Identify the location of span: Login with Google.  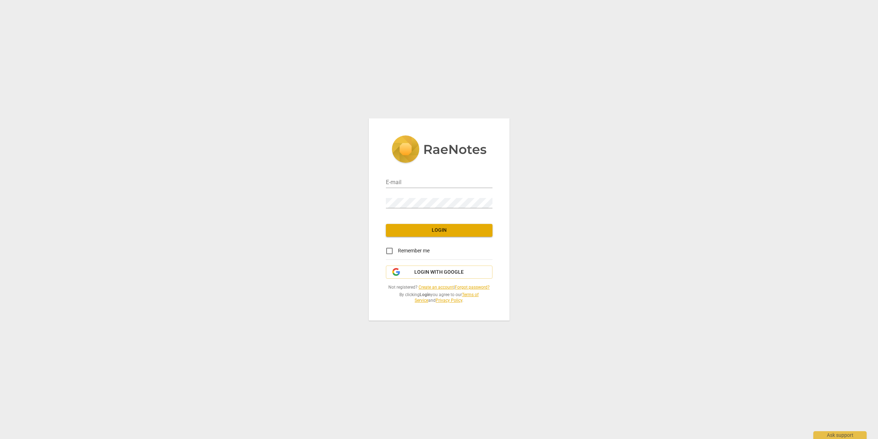
(439, 272).